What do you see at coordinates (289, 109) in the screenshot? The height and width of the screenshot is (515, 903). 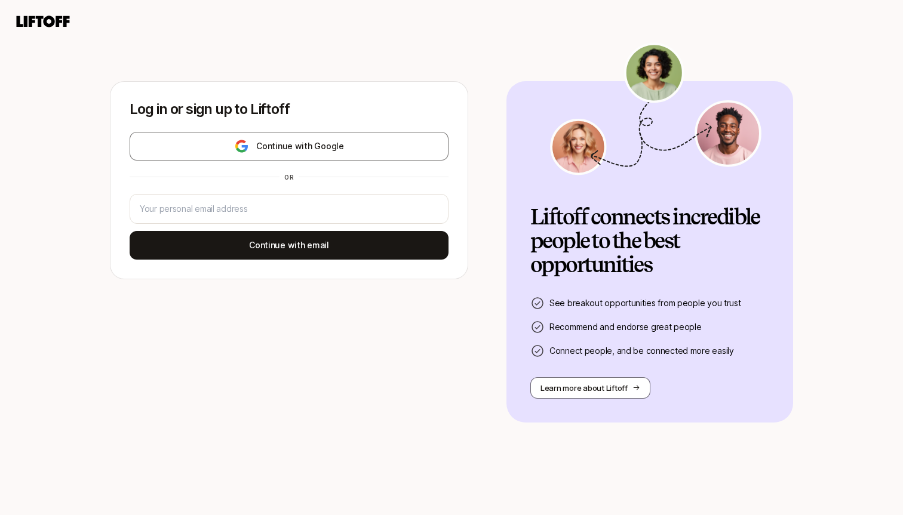 I see `p: Log in or sign up to Liftoff` at bounding box center [289, 109].